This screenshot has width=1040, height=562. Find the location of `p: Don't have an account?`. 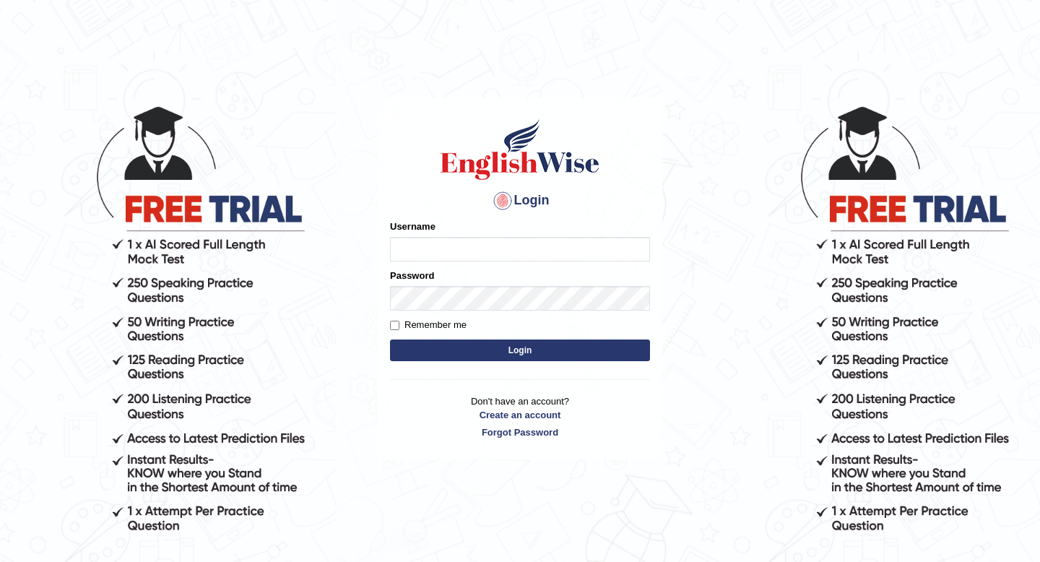

p: Don't have an account? is located at coordinates (520, 417).